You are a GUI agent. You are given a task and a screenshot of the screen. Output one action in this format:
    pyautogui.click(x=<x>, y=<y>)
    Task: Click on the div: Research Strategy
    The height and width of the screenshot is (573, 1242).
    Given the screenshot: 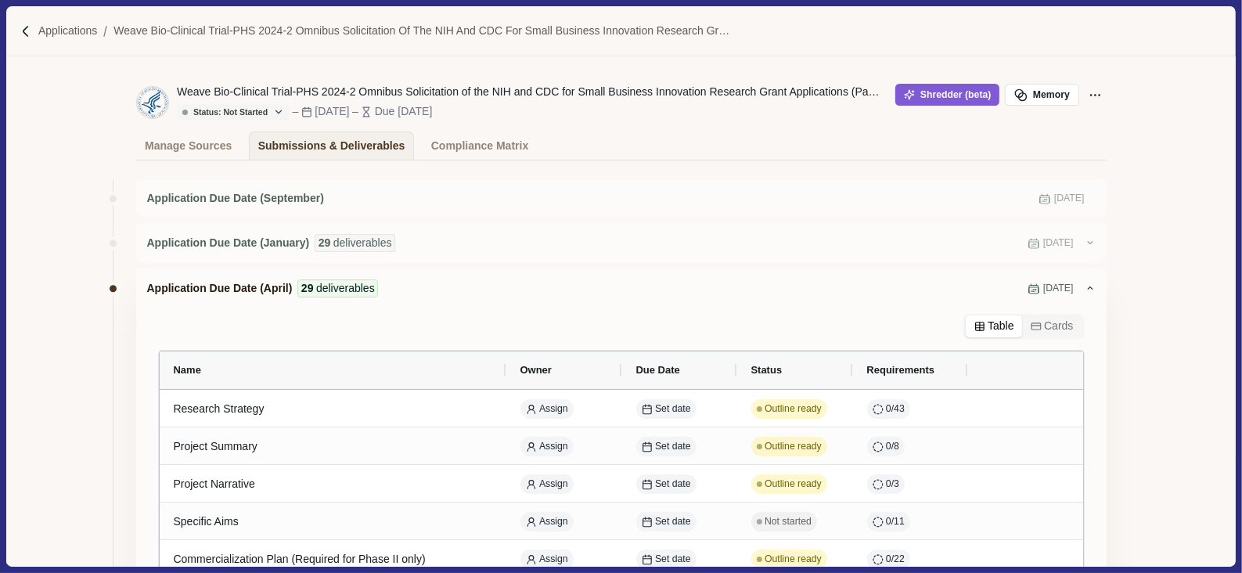 What is the action you would take?
    pyautogui.click(x=332, y=408)
    